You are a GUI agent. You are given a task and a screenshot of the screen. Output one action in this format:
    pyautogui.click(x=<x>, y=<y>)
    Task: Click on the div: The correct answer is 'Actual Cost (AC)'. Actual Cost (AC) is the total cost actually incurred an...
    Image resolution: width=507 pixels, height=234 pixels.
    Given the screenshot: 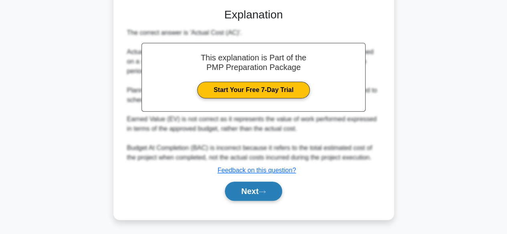 What is the action you would take?
    pyautogui.click(x=254, y=95)
    